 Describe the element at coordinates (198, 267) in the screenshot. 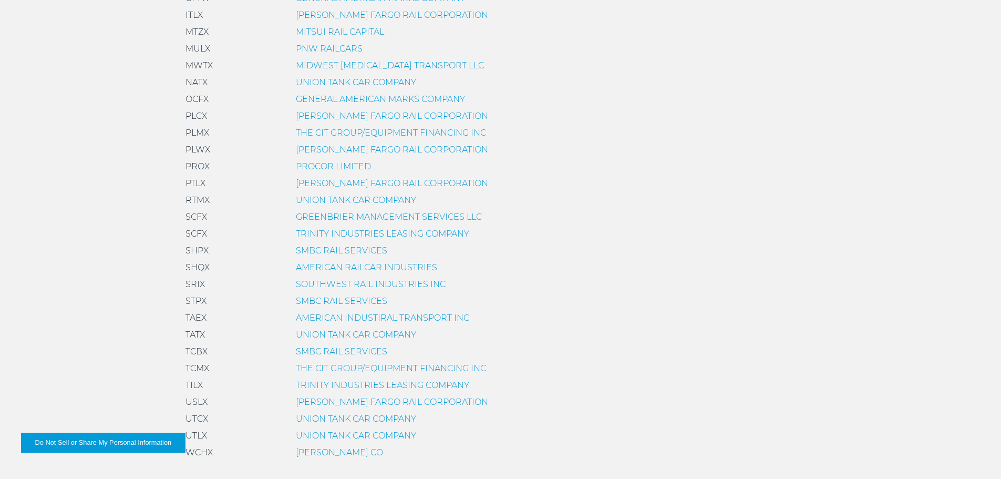

I see `span: SHQX` at that location.